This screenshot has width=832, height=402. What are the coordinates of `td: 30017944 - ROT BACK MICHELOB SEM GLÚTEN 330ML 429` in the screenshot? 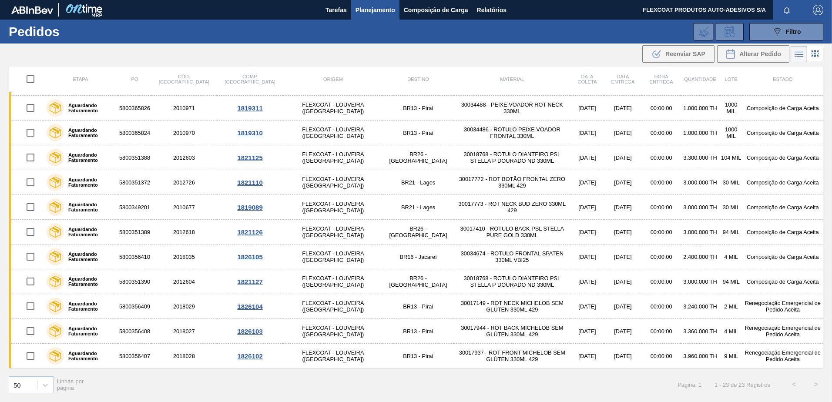 It's located at (512, 331).